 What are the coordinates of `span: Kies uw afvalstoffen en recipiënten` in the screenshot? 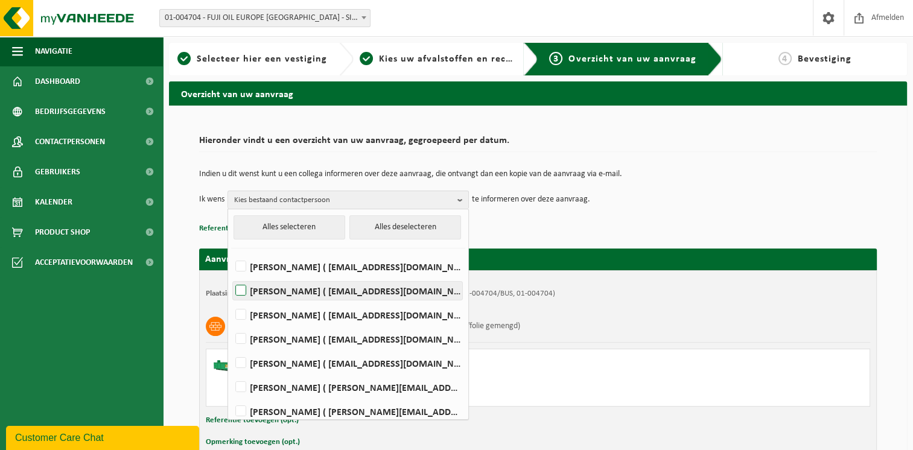 It's located at (462, 59).